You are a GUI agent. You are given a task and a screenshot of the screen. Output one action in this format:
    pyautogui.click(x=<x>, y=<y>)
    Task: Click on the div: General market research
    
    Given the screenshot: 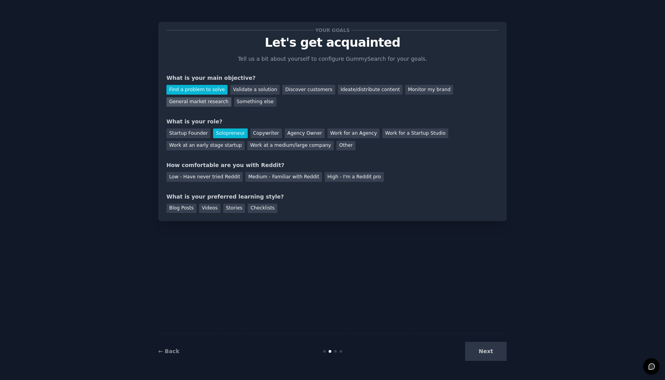 What is the action you would take?
    pyautogui.click(x=199, y=102)
    